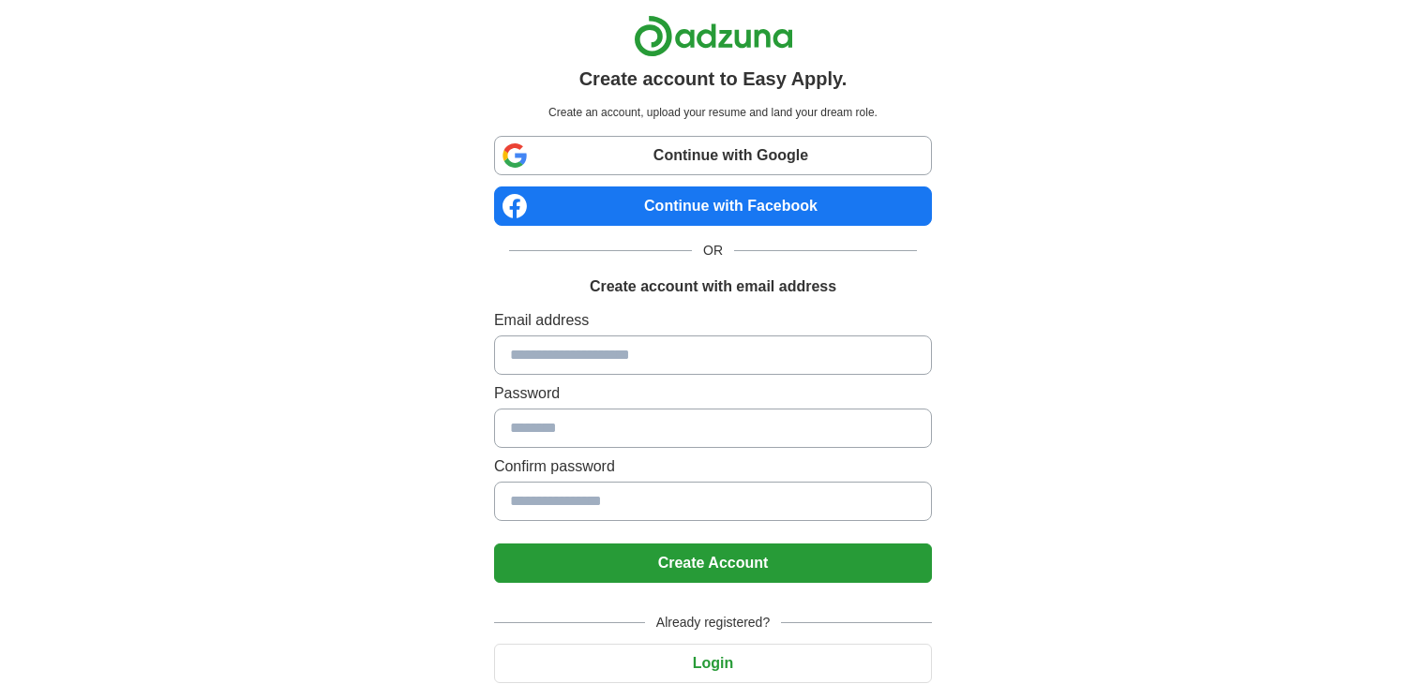 The width and height of the screenshot is (1426, 684). I want to click on h1: Create account to Easy Apply., so click(713, 79).